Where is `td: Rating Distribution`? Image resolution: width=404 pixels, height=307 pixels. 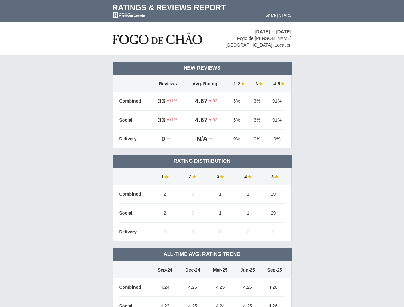 td: Rating Distribution is located at coordinates (202, 161).